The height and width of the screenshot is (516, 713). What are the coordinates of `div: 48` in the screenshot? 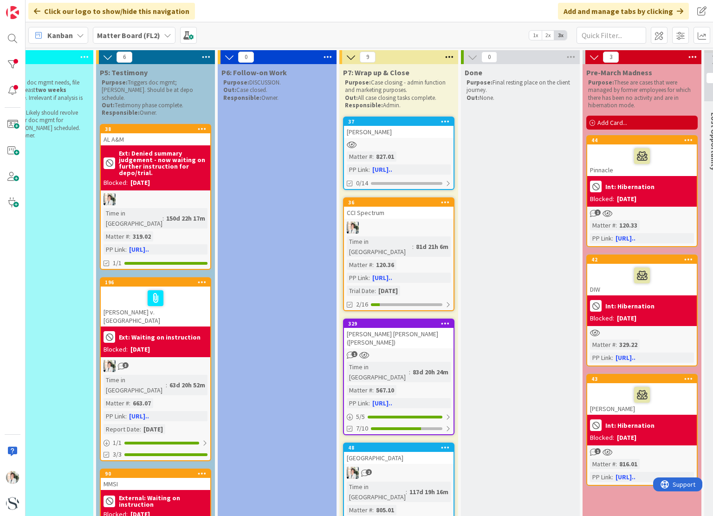 It's located at (399, 447).